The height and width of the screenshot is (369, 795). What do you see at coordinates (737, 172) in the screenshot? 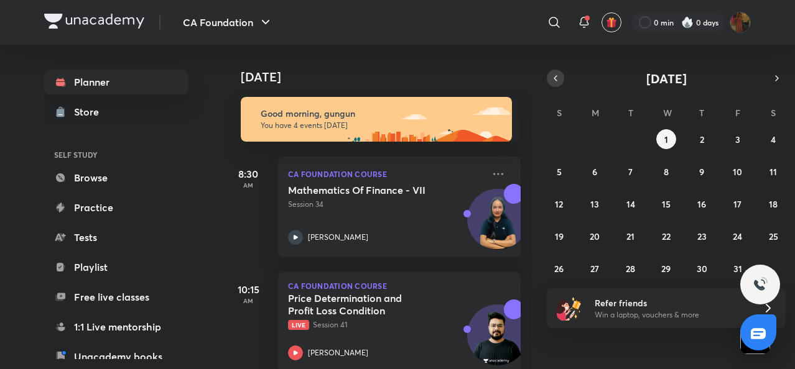
I see `button: October 10, 2025` at bounding box center [737, 172].